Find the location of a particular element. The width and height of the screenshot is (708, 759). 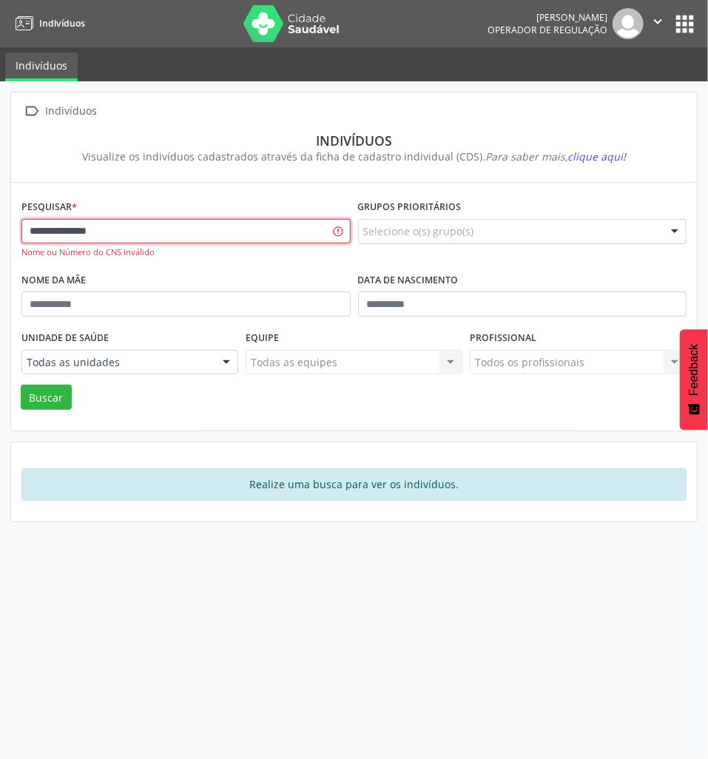

span: Indivíduos is located at coordinates (62, 23).